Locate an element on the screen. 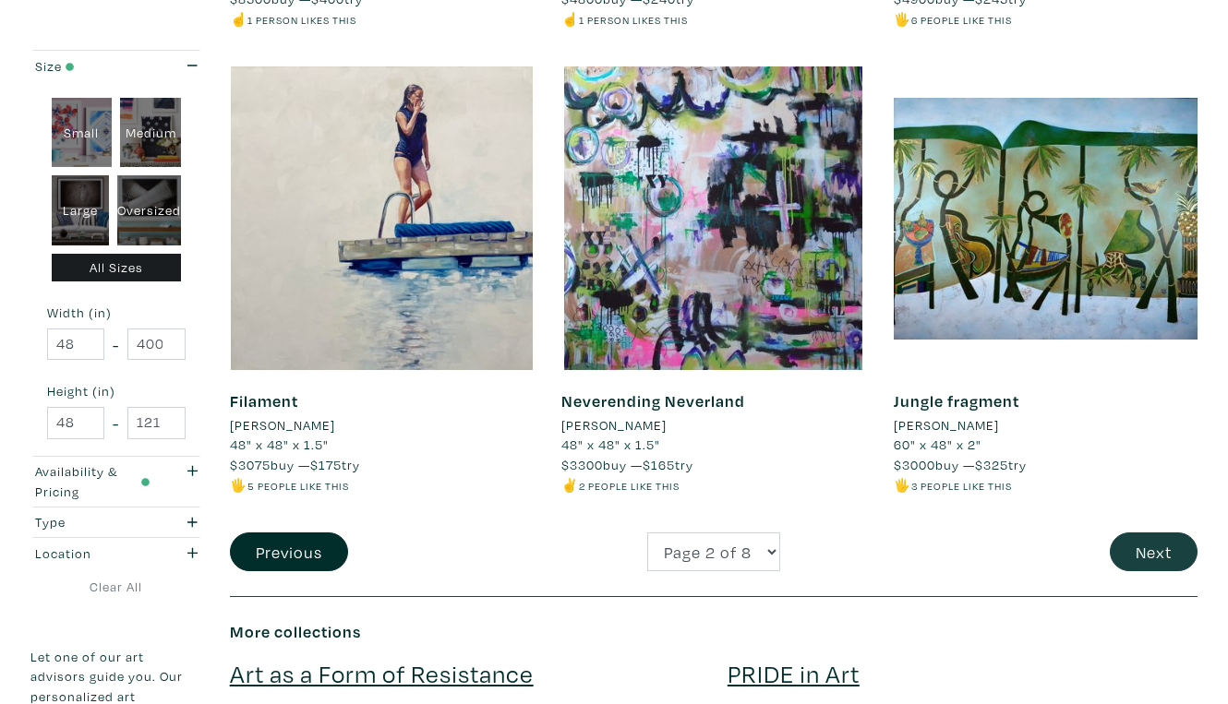 This screenshot has height=704, width=1228. span: $3075 is located at coordinates (250, 464).